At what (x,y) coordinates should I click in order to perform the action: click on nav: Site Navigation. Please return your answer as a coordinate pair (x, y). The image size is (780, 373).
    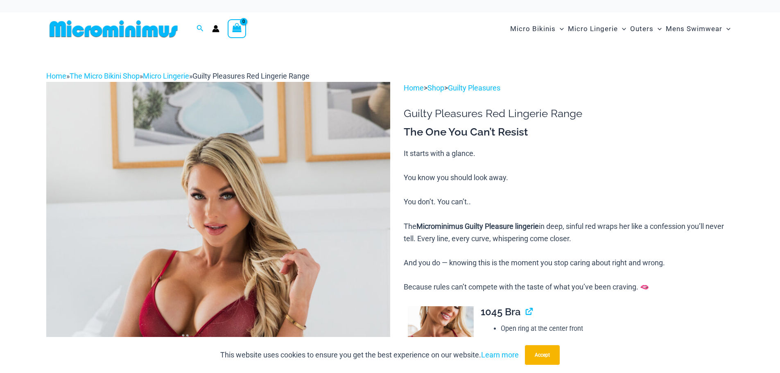
    Looking at the image, I should click on (620, 29).